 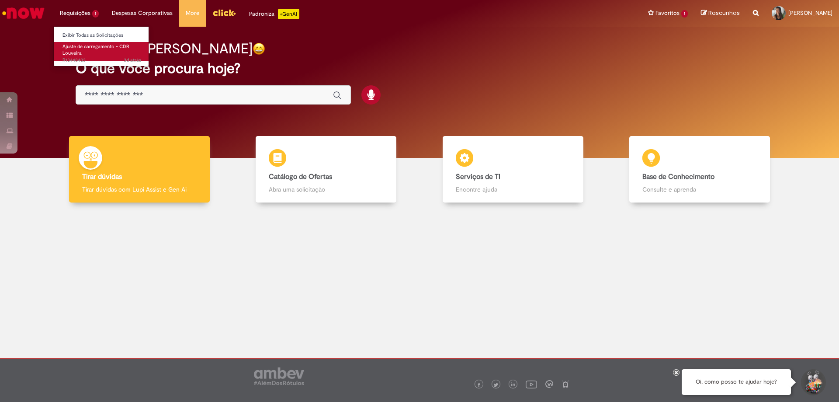 What do you see at coordinates (224, 13) in the screenshot?
I see `img: click_logo_yellow_360x200.png` at bounding box center [224, 13].